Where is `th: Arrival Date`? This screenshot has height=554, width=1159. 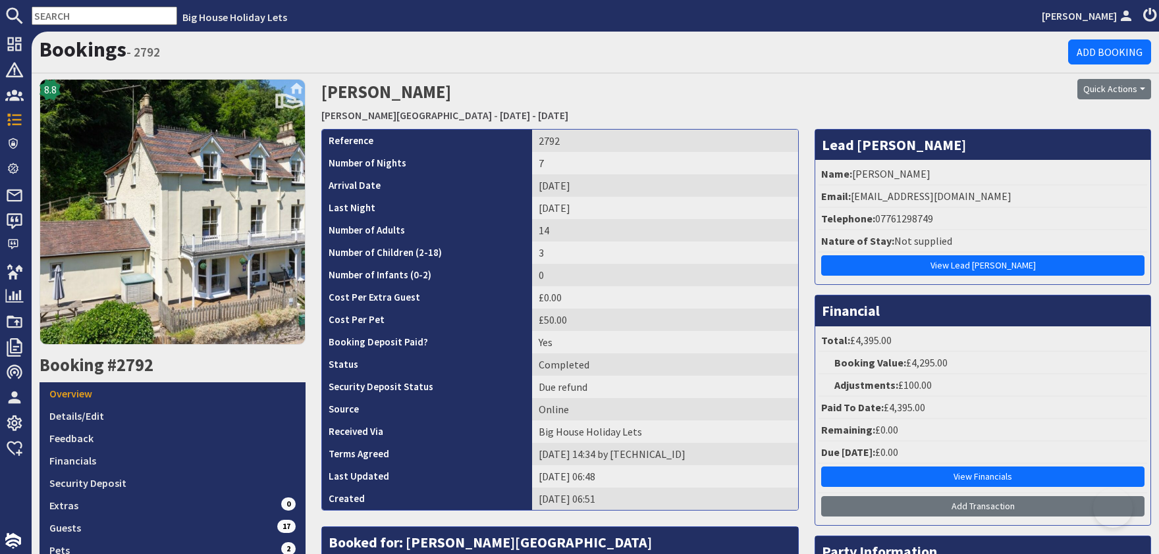 th: Arrival Date is located at coordinates (427, 186).